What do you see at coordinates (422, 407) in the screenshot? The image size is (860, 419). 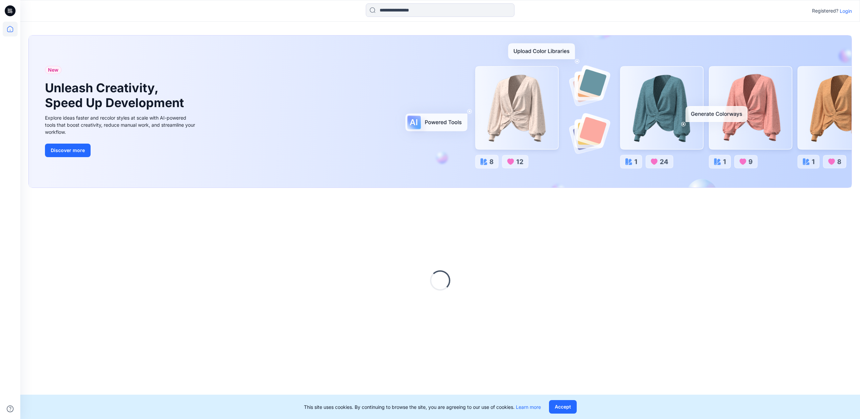 I see `p: This site uses cookies. By continuing to browse the site, you are agreeing to our use of cookies.` at bounding box center [422, 407].